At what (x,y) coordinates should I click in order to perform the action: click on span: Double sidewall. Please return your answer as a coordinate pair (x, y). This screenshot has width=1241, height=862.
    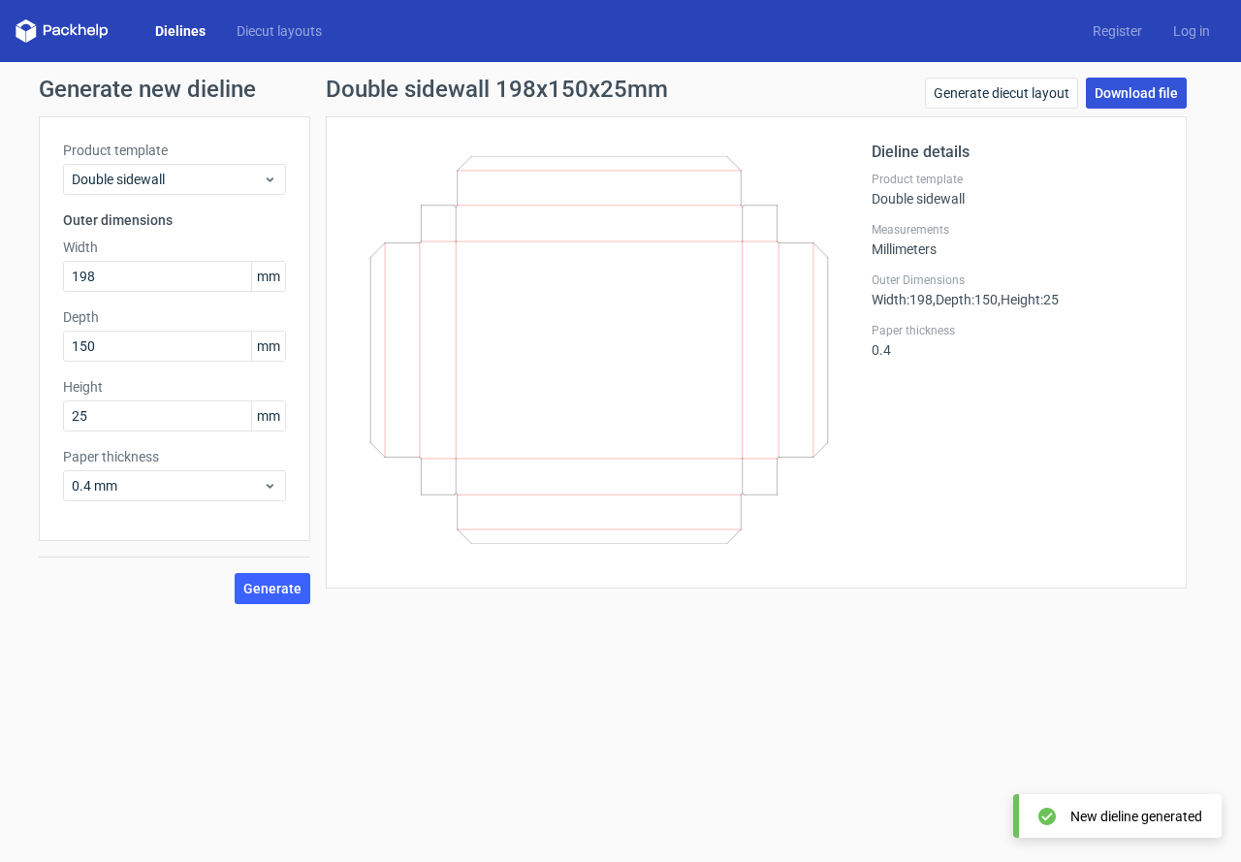
    Looking at the image, I should click on (167, 179).